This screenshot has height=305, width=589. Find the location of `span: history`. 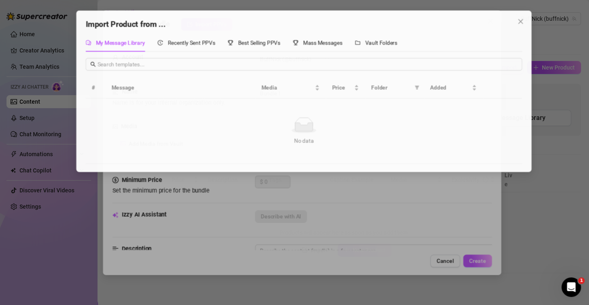

span: history is located at coordinates (146, 41).